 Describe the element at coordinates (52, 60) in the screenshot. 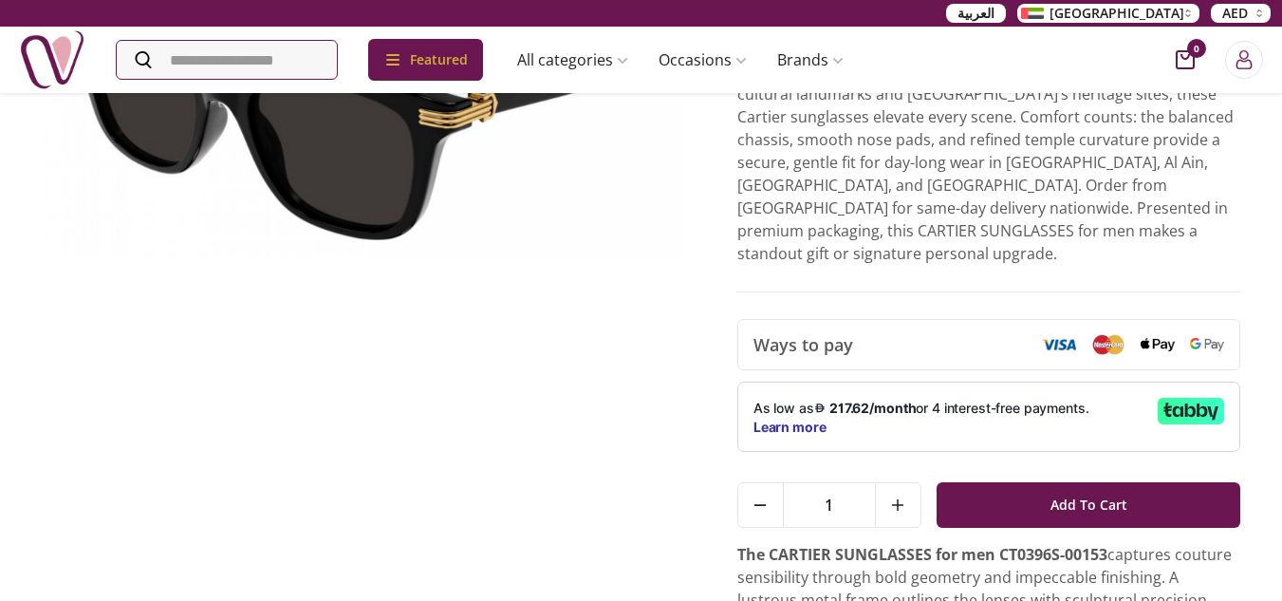

I see `img: Nigwa-uae-gifts` at that location.